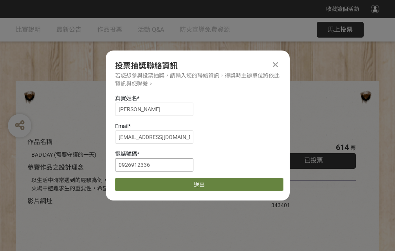  Describe the element at coordinates (151, 29) in the screenshot. I see `span: 活動 Q&A` at that location.